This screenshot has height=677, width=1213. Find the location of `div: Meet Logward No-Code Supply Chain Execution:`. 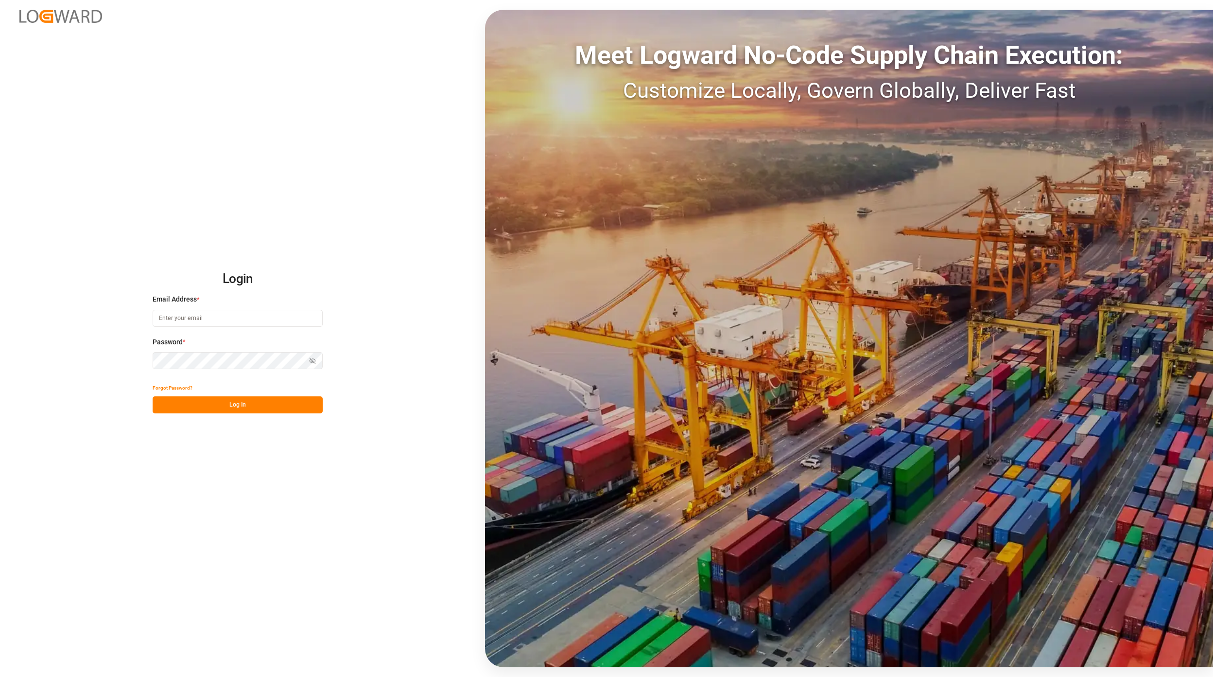

div: Meet Logward No-Code Supply Chain Execution: is located at coordinates (849, 55).